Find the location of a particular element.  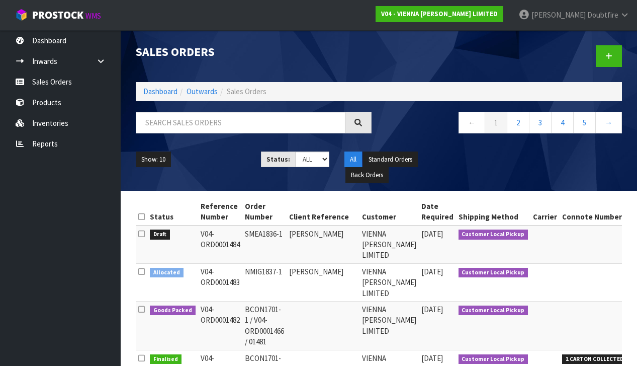

small: WMS is located at coordinates (93, 16).